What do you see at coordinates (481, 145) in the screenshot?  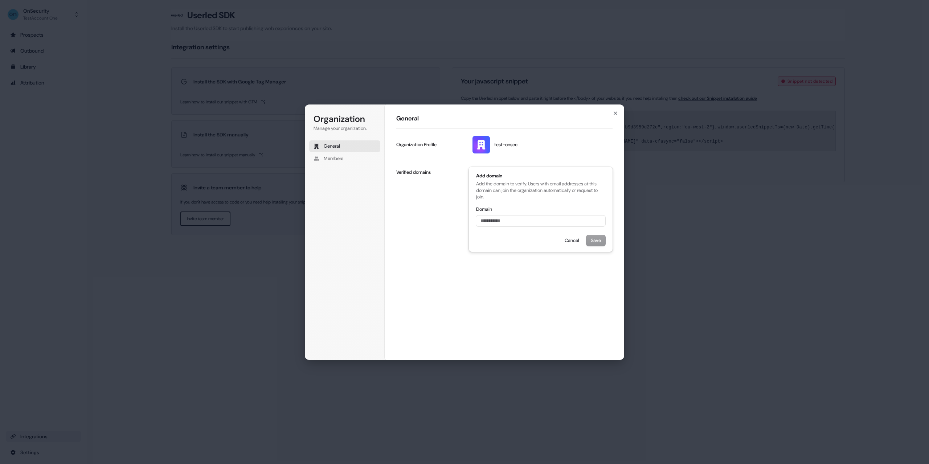 I see `img: test-onsec` at bounding box center [481, 145].